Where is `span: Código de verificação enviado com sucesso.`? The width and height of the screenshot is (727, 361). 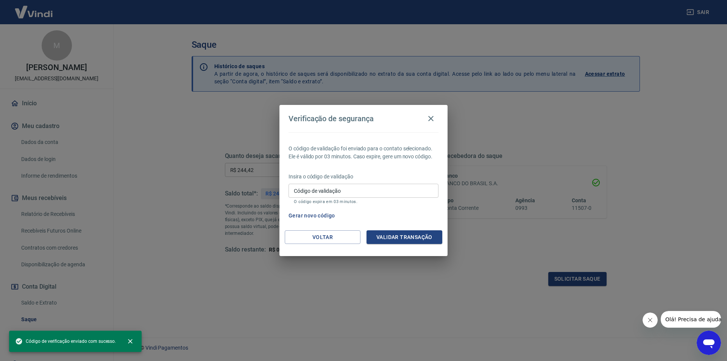 span: Código de verificação enviado com sucesso. is located at coordinates (65, 341).